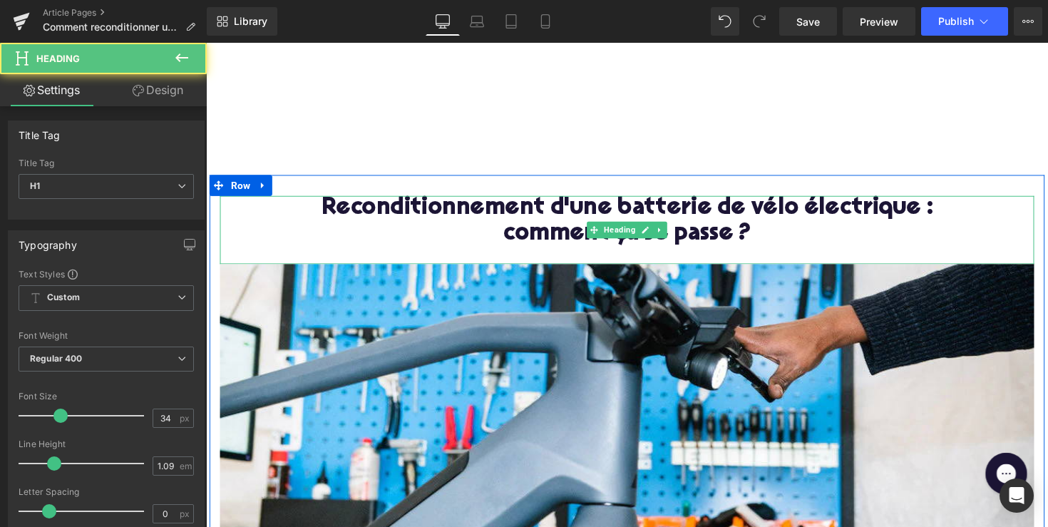  I want to click on a: Tablet, so click(511, 21).